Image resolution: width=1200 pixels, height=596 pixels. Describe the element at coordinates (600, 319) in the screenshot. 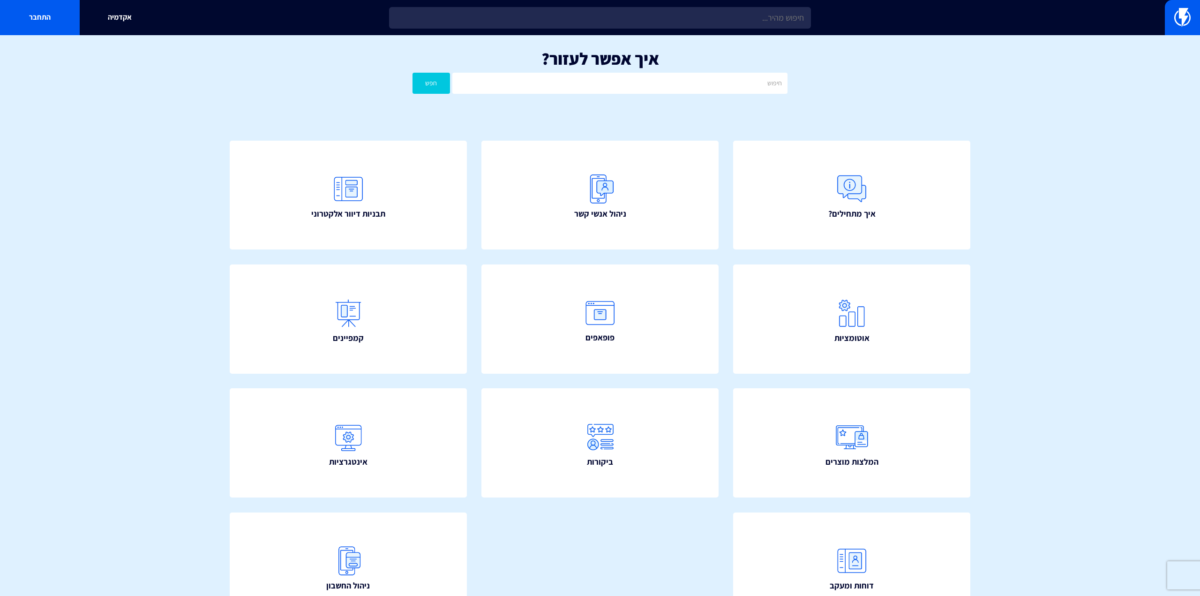

I see `a: פופאפים` at that location.